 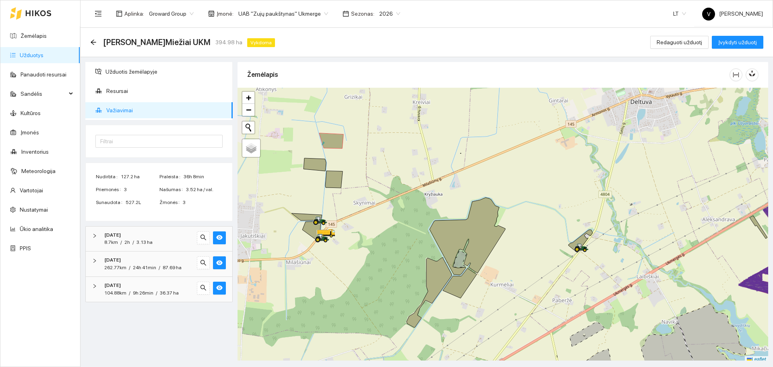 What do you see at coordinates (171, 177) in the screenshot?
I see `span: Praleista` at bounding box center [171, 177].